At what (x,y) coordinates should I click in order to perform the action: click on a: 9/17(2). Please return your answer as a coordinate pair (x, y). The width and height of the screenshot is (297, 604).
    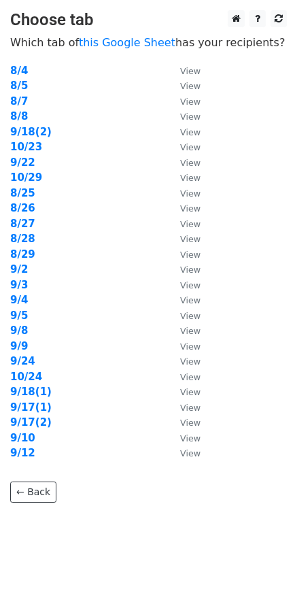
    Looking at the image, I should click on (31, 422).